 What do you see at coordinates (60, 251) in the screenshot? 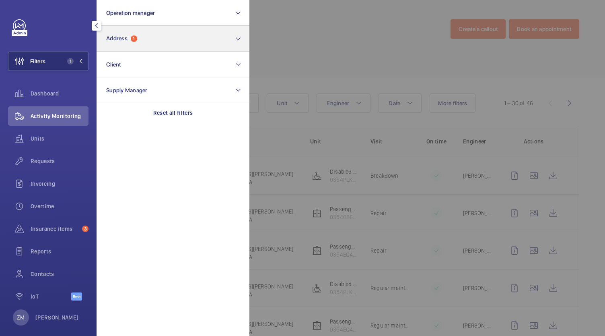
I see `span: Reports` at bounding box center [60, 251].